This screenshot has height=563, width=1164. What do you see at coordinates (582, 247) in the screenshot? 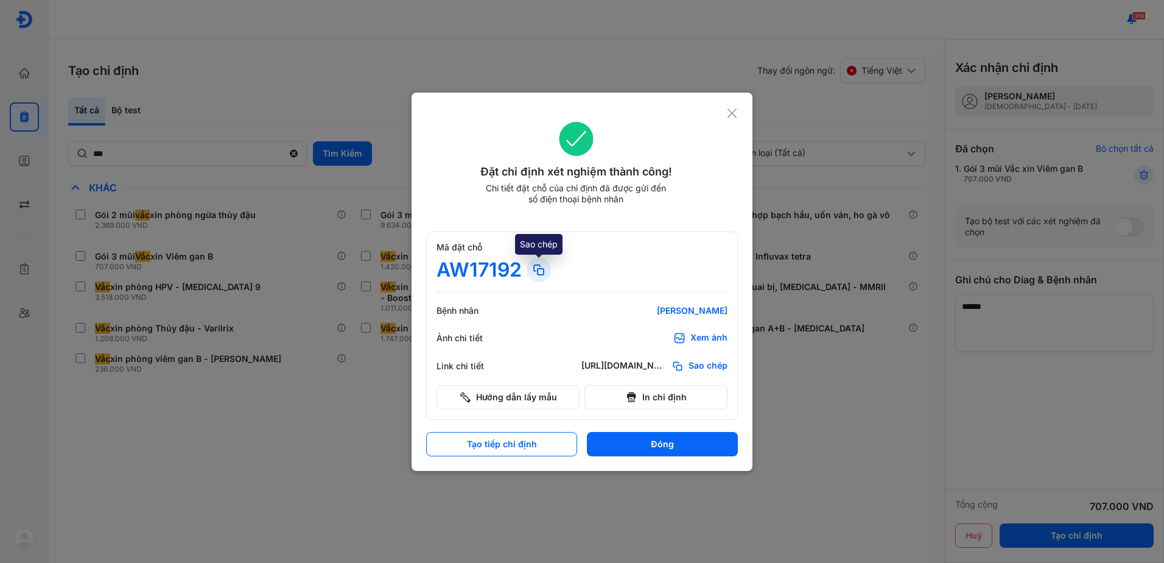
I see `div: Mã đặt chỗ` at bounding box center [582, 247].